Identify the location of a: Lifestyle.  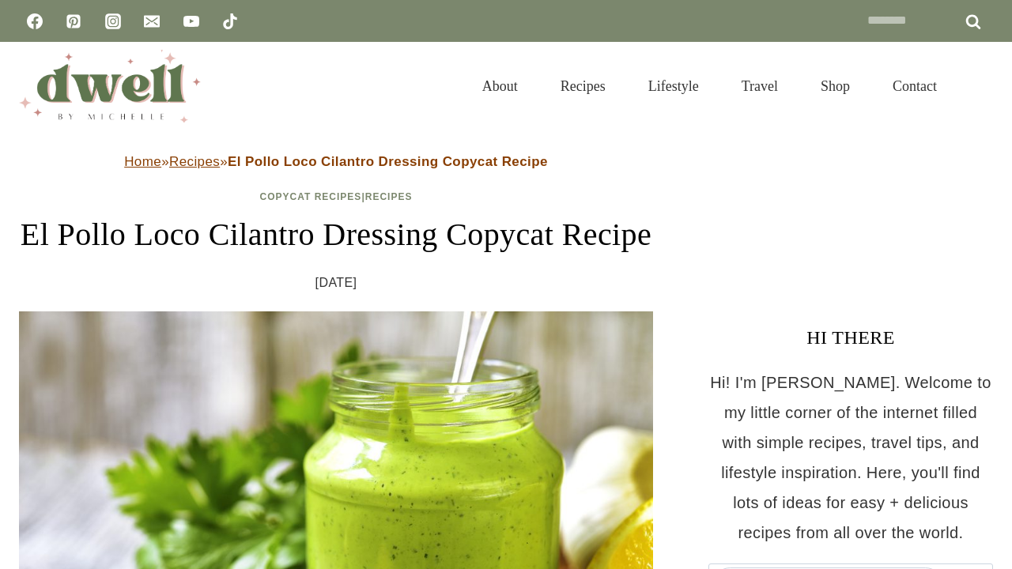
(674, 86).